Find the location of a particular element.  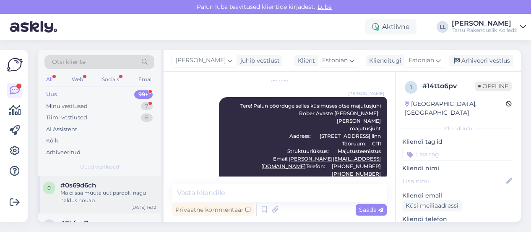

div: Tartu Rakenduslik Kolledž is located at coordinates (484, 30).